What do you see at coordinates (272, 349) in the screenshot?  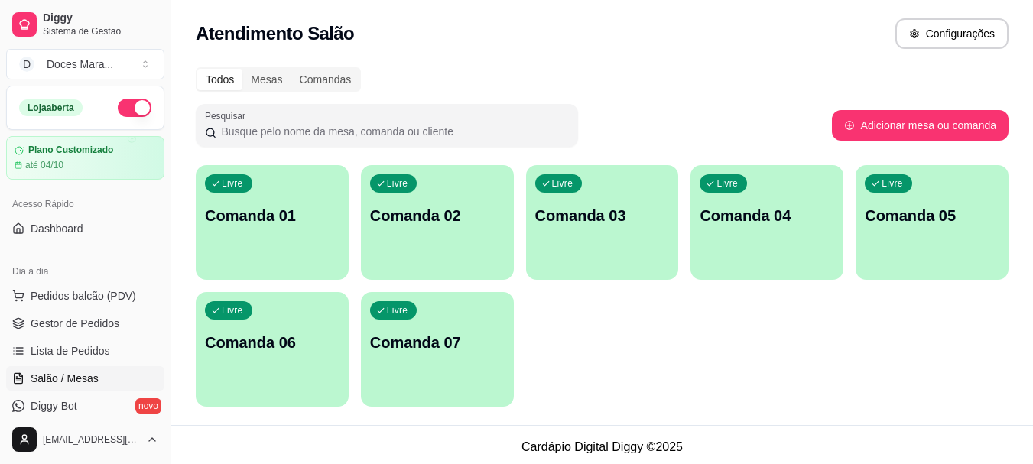 I see `button: LivreComanda 06` at bounding box center [272, 349].